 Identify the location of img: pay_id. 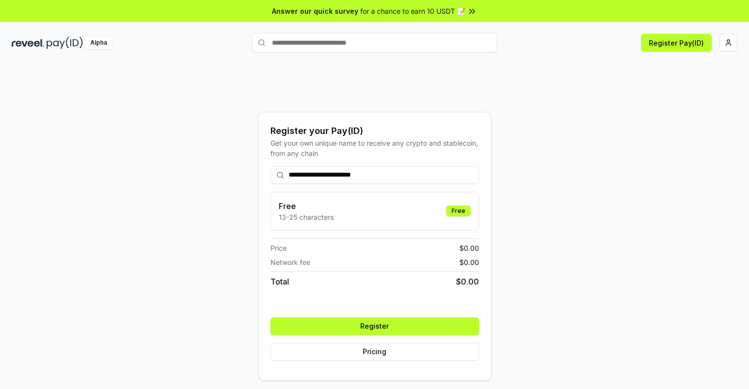
(65, 43).